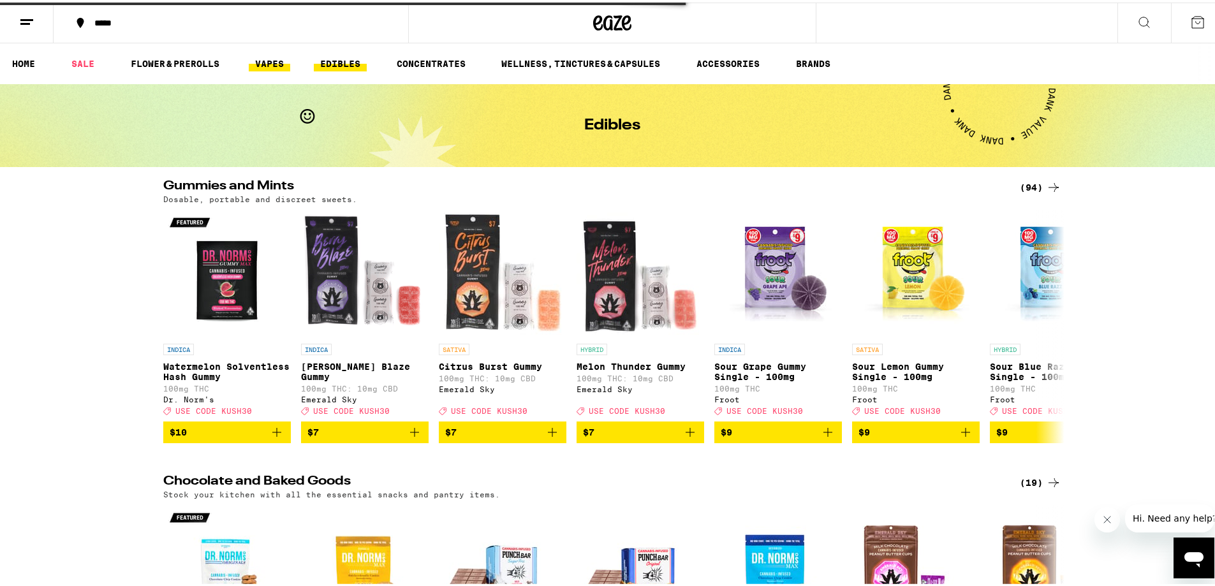  What do you see at coordinates (178, 430) in the screenshot?
I see `span: $10` at bounding box center [178, 430].